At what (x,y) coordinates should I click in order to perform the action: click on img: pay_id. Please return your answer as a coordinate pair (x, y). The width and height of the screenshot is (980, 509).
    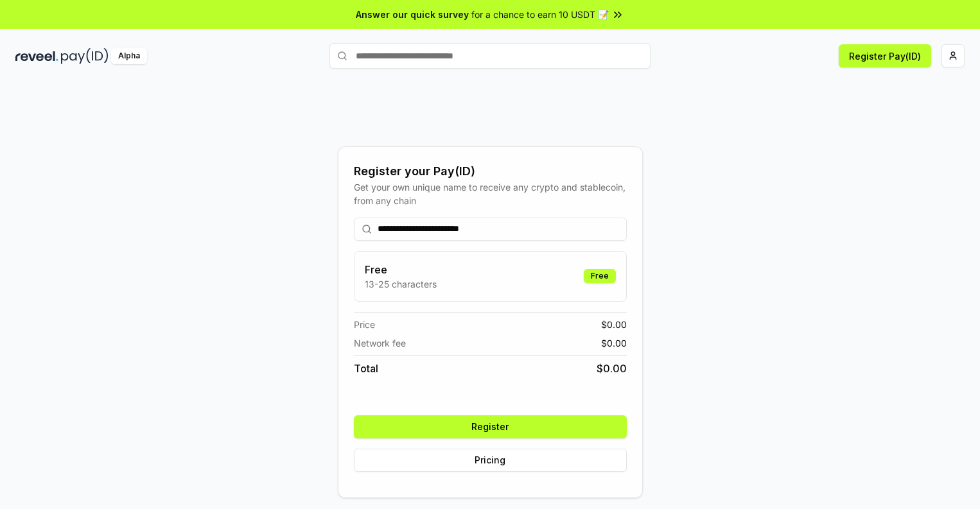
    Looking at the image, I should click on (85, 56).